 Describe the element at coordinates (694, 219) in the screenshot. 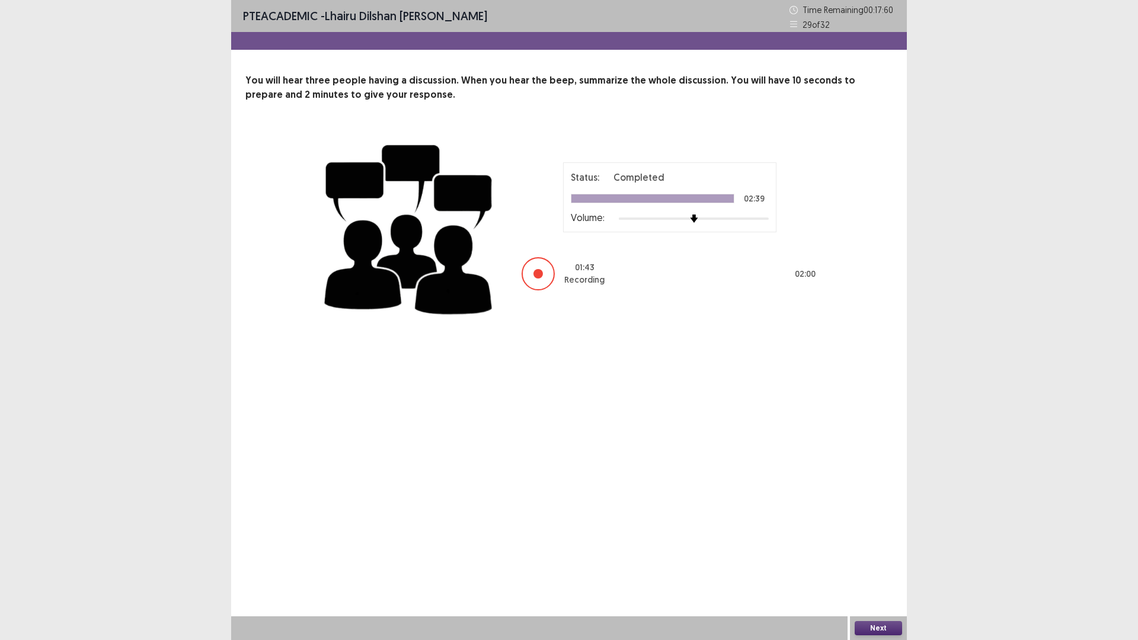

I see `img: arrow-thumb` at that location.